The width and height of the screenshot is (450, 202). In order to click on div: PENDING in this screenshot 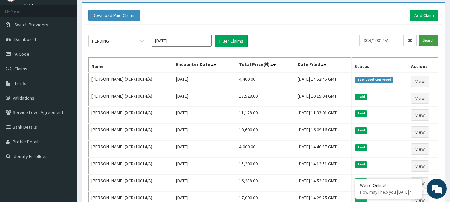, I will do `click(100, 41)`.